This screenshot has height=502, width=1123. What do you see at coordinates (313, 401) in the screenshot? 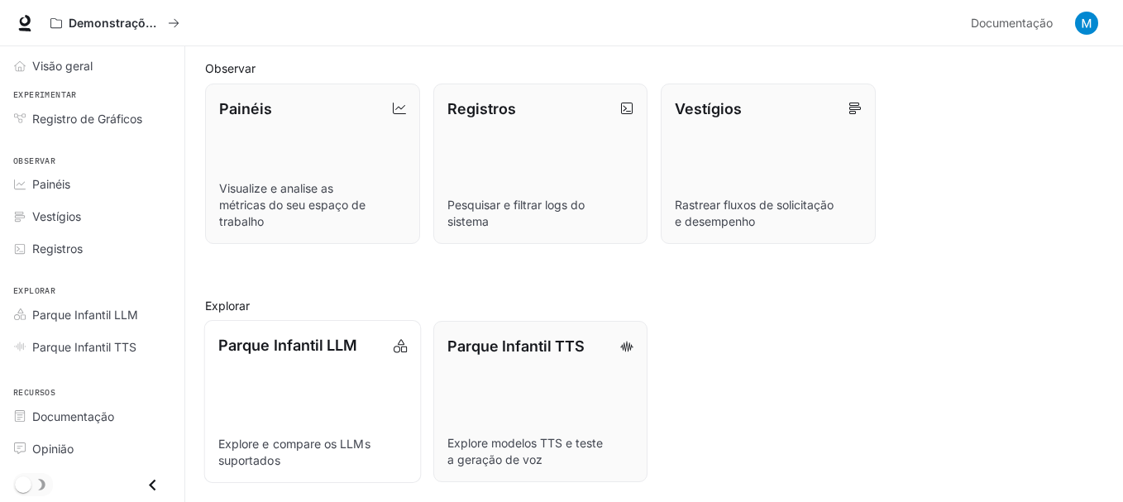
I see `a: Parque Infantil LLMExplore e compare os LLMs suportados` at bounding box center [313, 401].